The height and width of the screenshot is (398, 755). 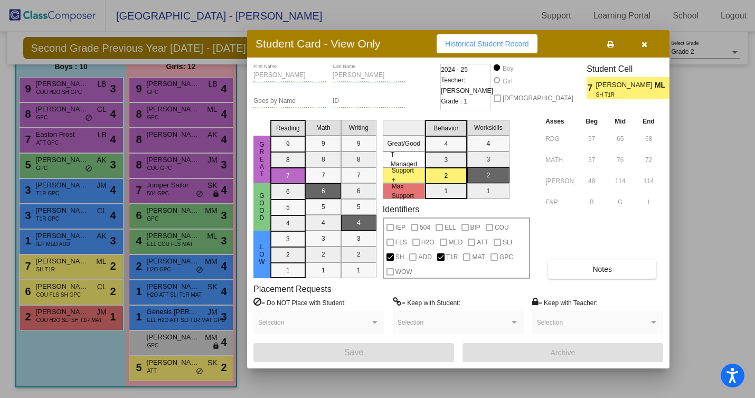 I want to click on button: Notes, so click(x=602, y=269).